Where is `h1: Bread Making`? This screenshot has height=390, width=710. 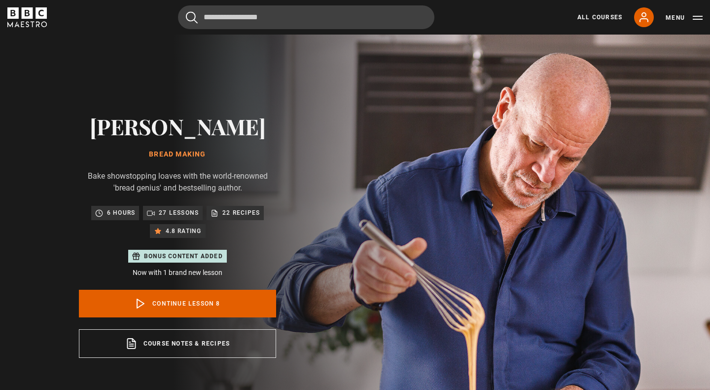 h1: Bread Making is located at coordinates (178, 154).